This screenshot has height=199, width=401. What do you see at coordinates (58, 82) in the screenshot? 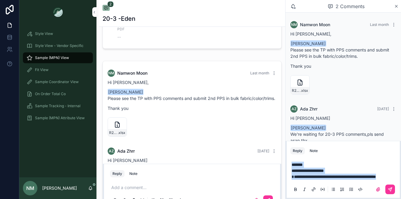
I see `a: Sample Coordinator View` at bounding box center [58, 82].